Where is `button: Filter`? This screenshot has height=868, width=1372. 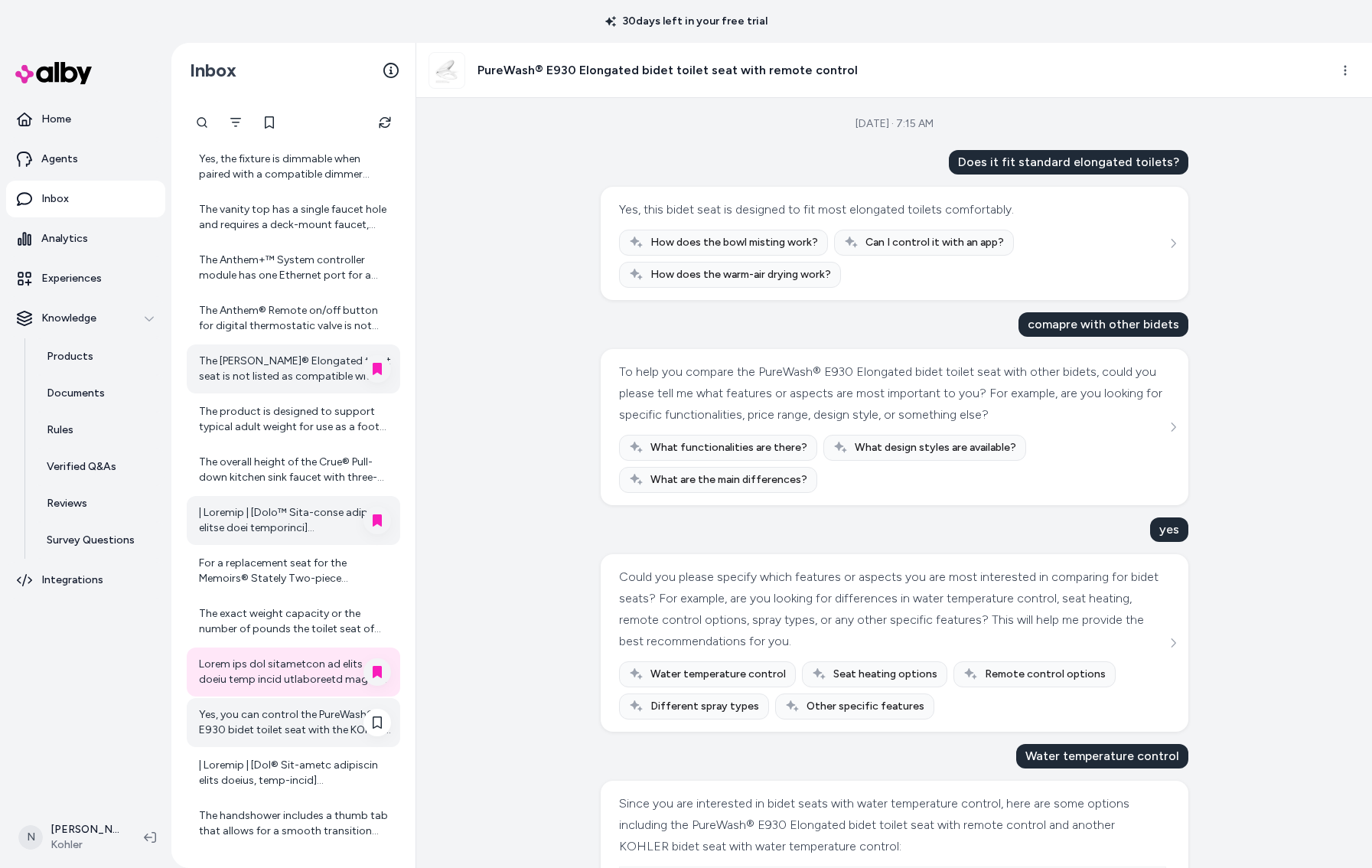
button: Filter is located at coordinates (236, 123).